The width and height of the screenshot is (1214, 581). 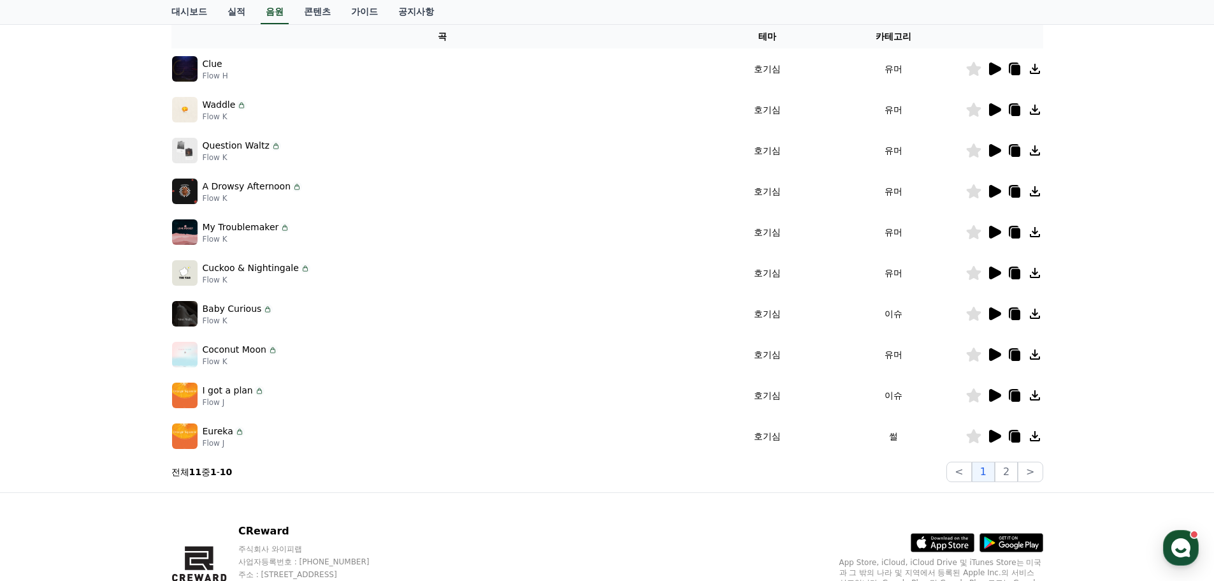 I want to click on th: 테마, so click(x=767, y=36).